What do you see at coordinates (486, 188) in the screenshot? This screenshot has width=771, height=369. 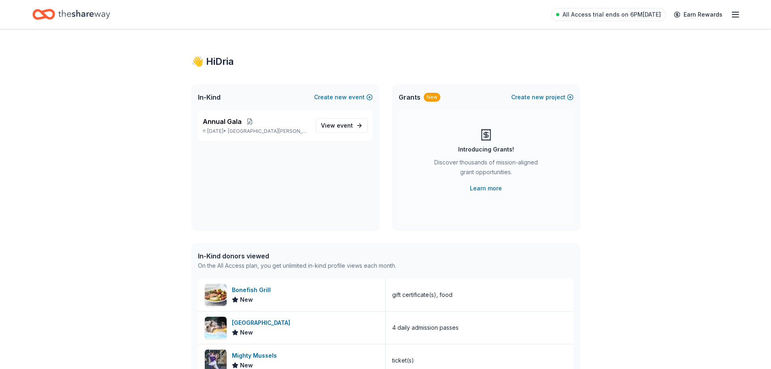 I see `a: Learn more` at bounding box center [486, 188].